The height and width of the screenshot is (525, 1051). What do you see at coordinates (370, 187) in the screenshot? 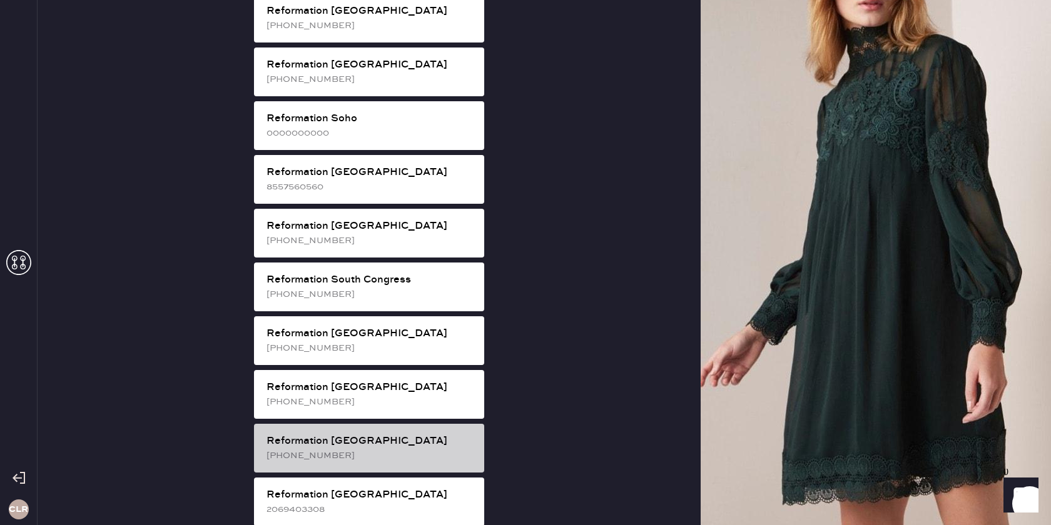
I see `div: 8557560560` at bounding box center [370, 187].